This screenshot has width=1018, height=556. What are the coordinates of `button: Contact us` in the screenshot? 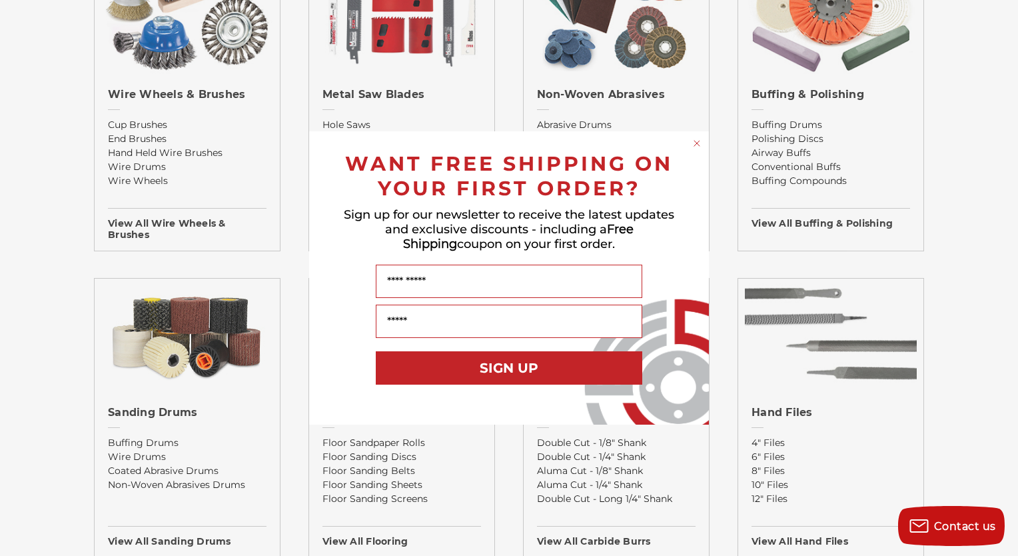 It's located at (952, 526).